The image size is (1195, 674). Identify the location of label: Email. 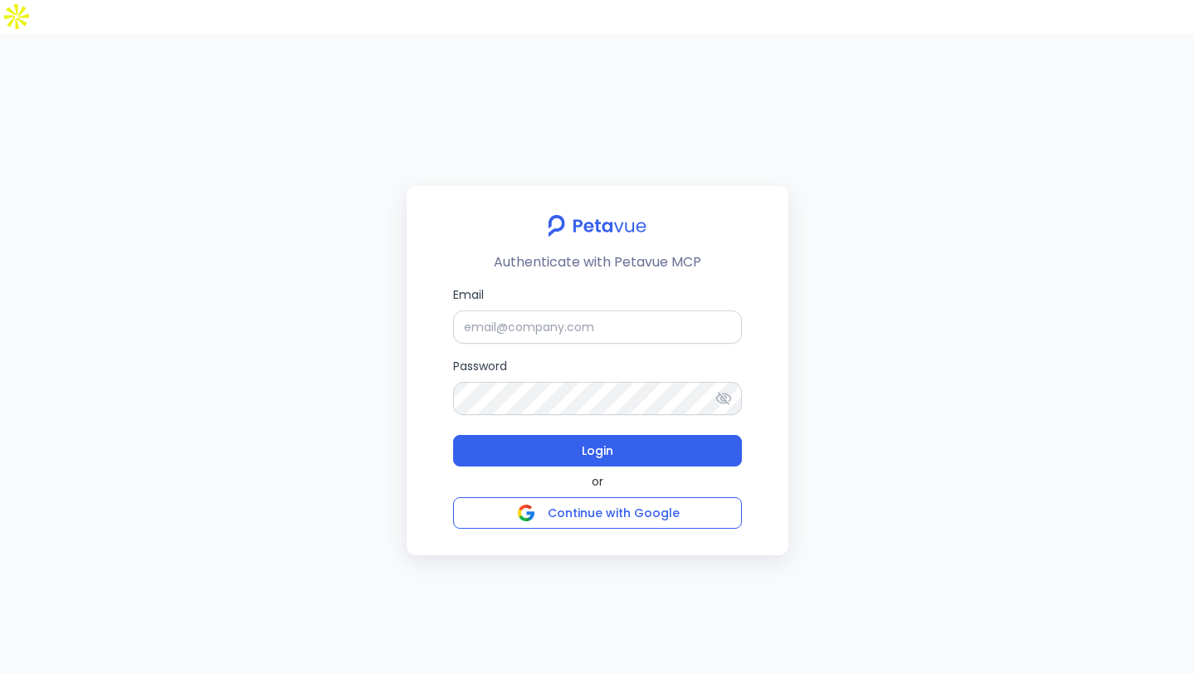
(597, 314).